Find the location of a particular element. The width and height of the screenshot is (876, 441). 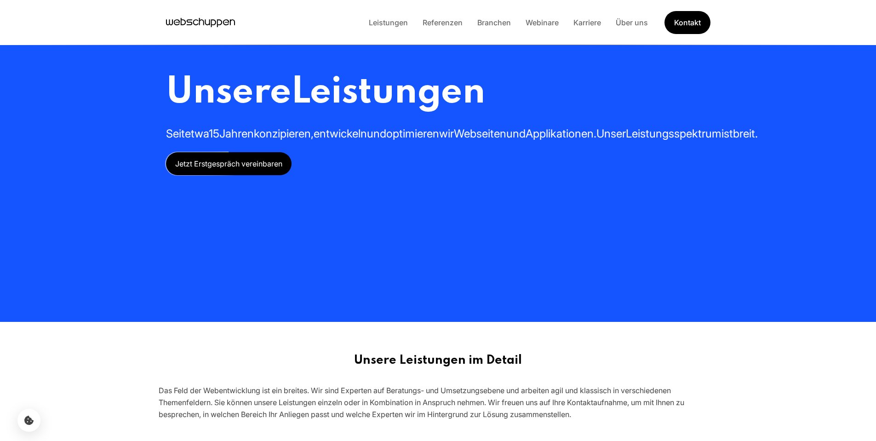

span: optimieren is located at coordinates (412, 133).